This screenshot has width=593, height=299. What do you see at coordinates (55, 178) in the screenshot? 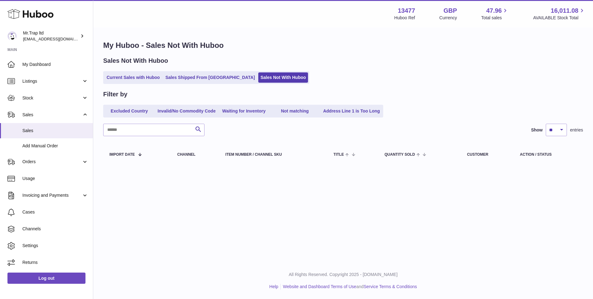
I see `span: Usage` at bounding box center [55, 178].